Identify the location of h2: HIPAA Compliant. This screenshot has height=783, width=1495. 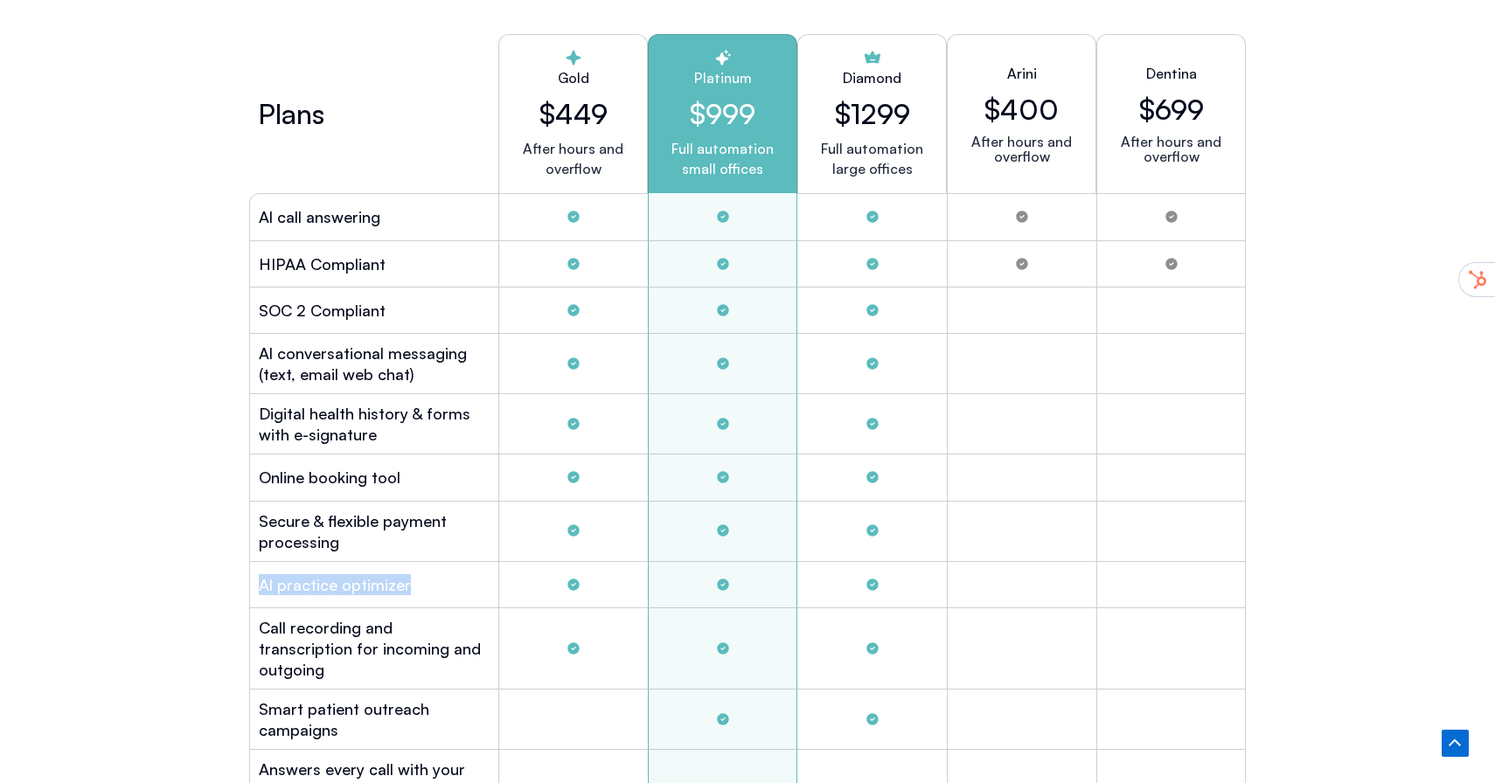
(322, 264).